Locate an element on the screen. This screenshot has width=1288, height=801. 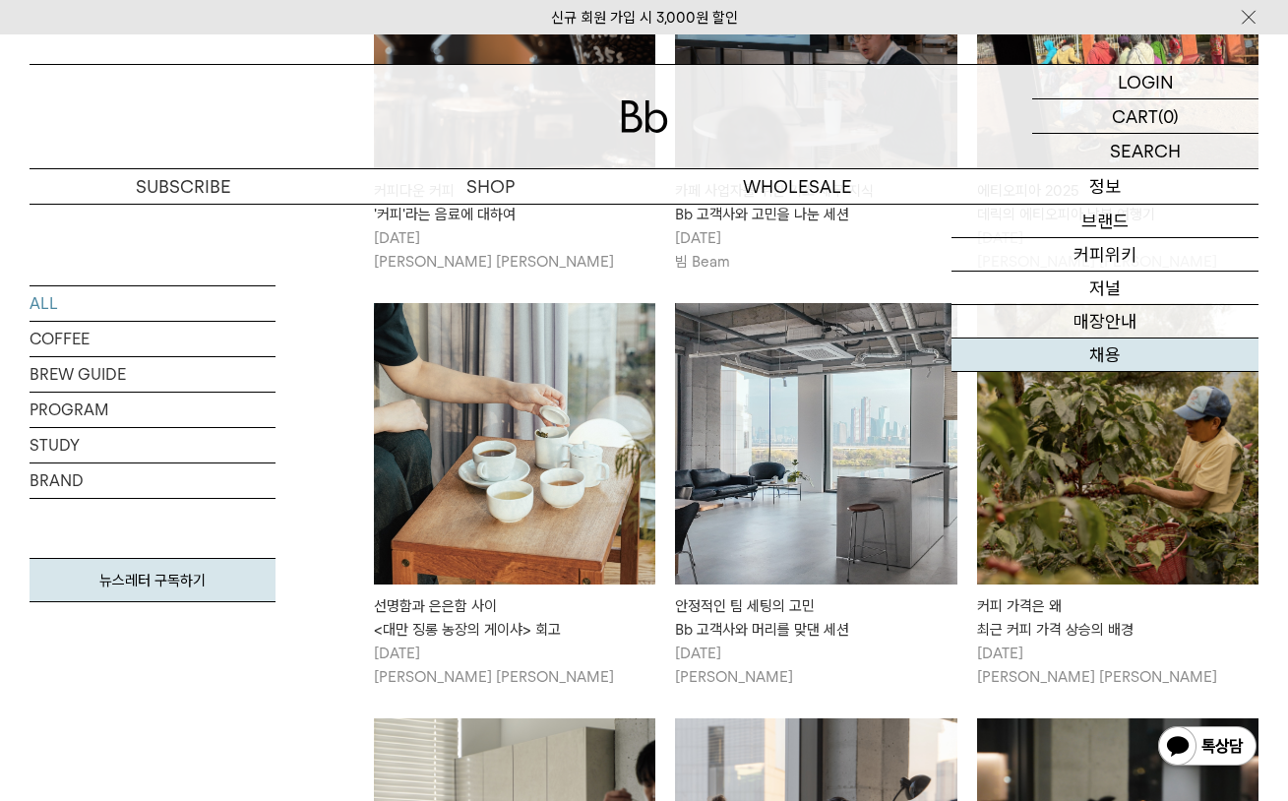
p: SHOP is located at coordinates (490, 186).